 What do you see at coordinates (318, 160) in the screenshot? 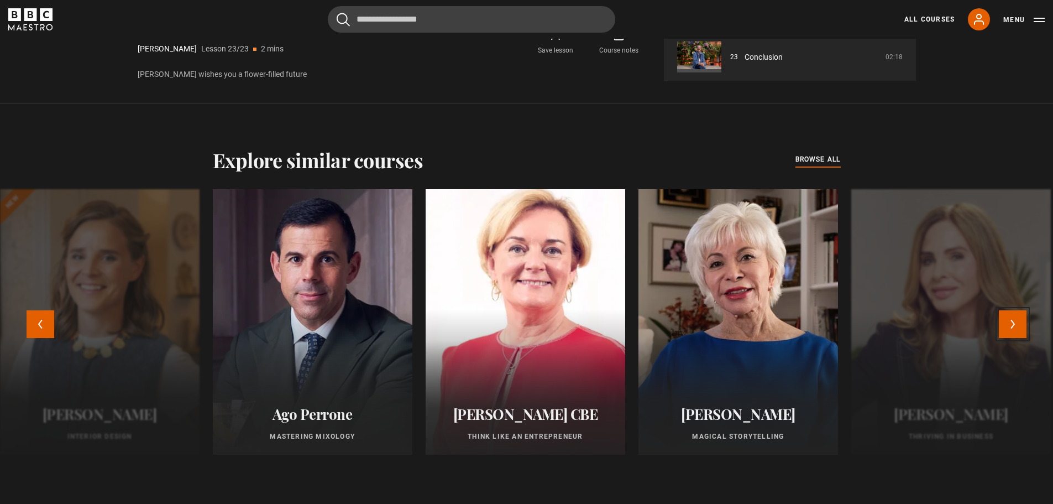
I see `h2: Explore similar courses` at bounding box center [318, 160].